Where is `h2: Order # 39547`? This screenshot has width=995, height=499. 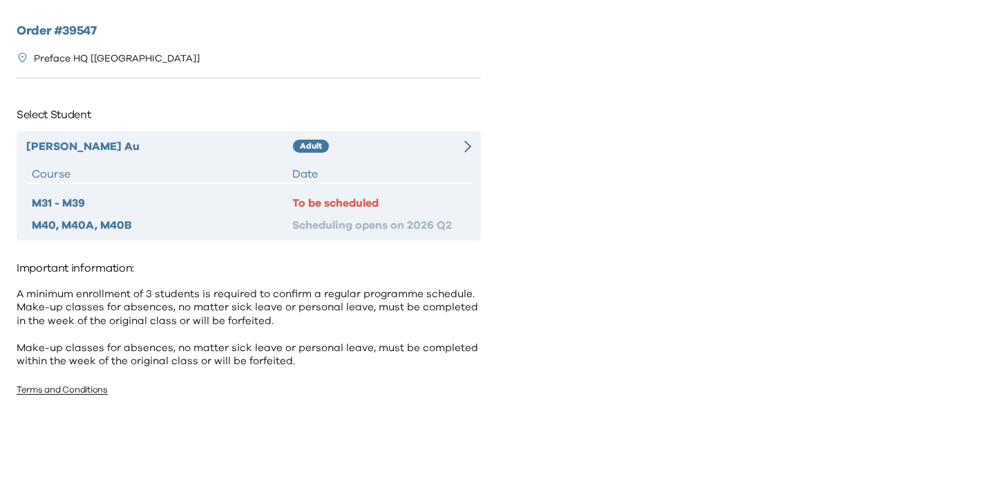
h2: Order # 39547 is located at coordinates (249, 31).